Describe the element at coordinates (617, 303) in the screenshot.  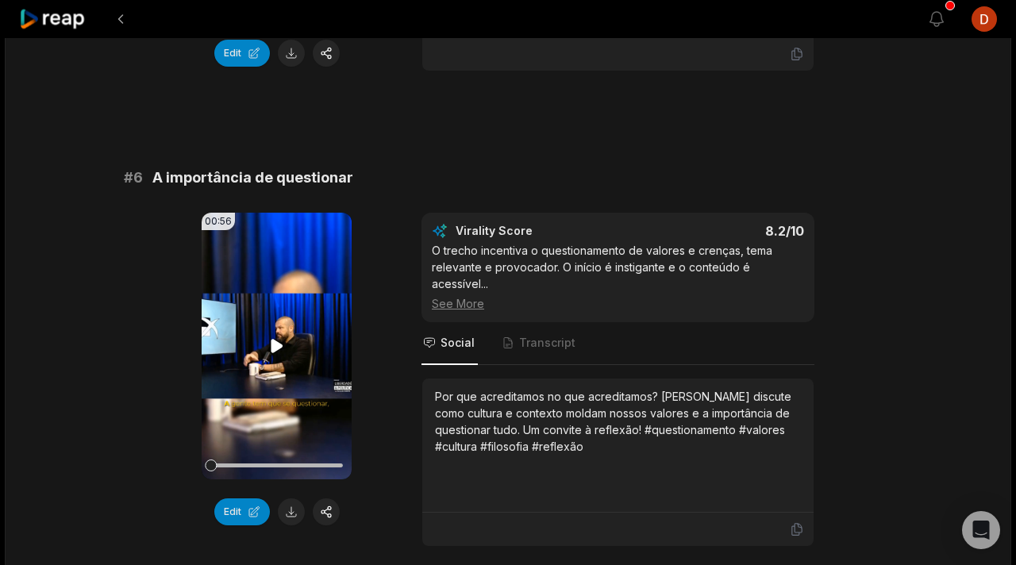
I see `div: See More` at that location.